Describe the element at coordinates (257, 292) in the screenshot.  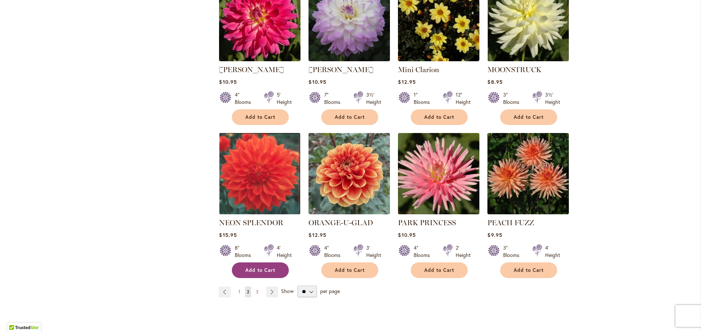
I see `a: 3` at that location.